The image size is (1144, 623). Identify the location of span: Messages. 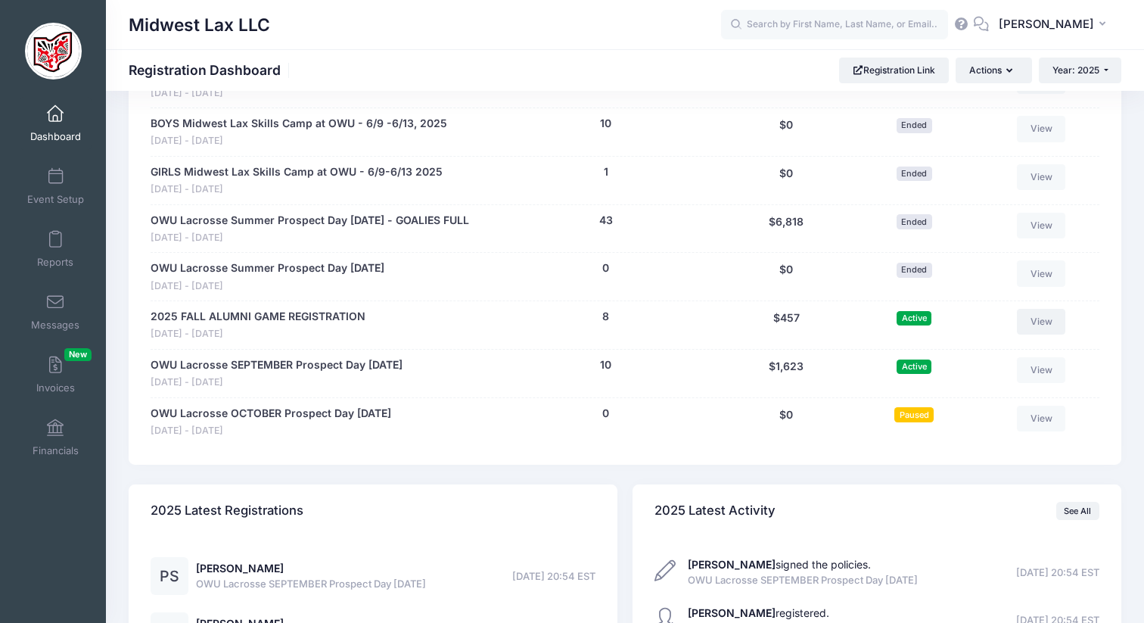
(55, 325).